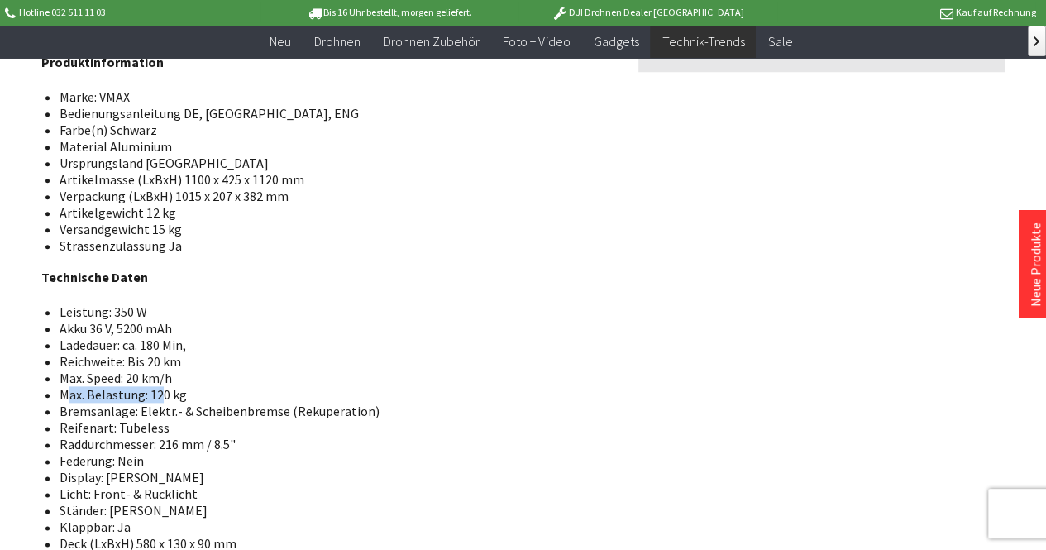  I want to click on p: Hotline 032 511 11 03, so click(131, 12).